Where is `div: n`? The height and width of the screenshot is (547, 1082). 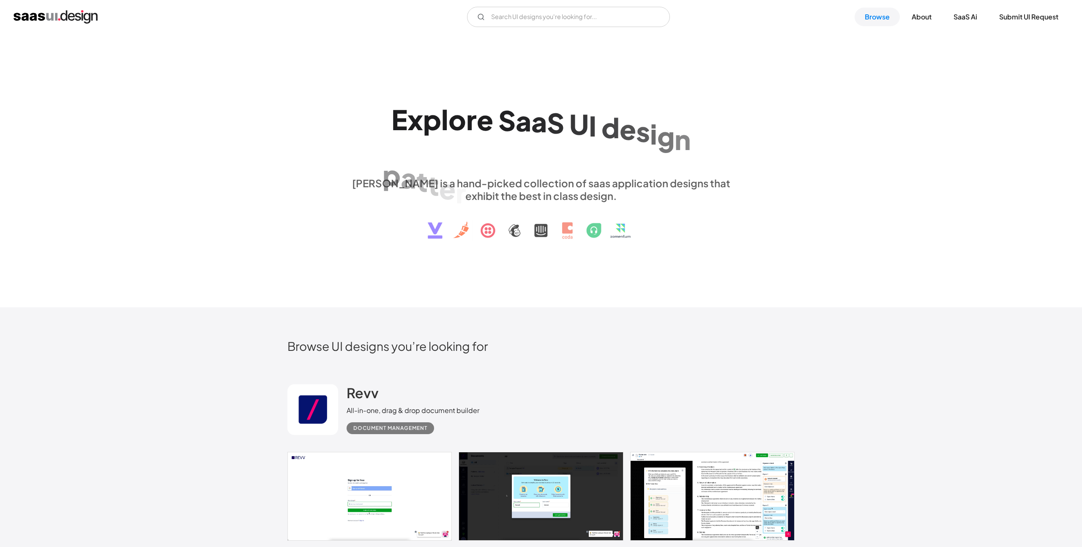 div: n is located at coordinates (682, 139).